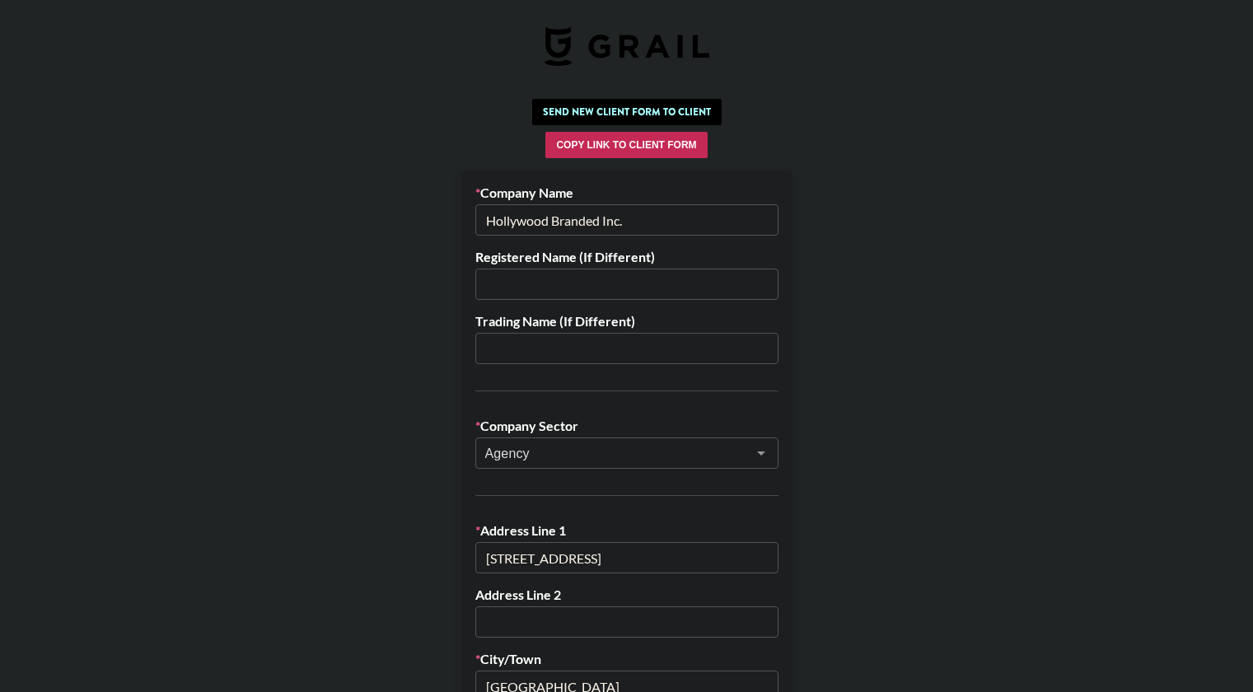 The width and height of the screenshot is (1253, 692). Describe the element at coordinates (627, 426) in the screenshot. I see `label: Company Sector` at that location.